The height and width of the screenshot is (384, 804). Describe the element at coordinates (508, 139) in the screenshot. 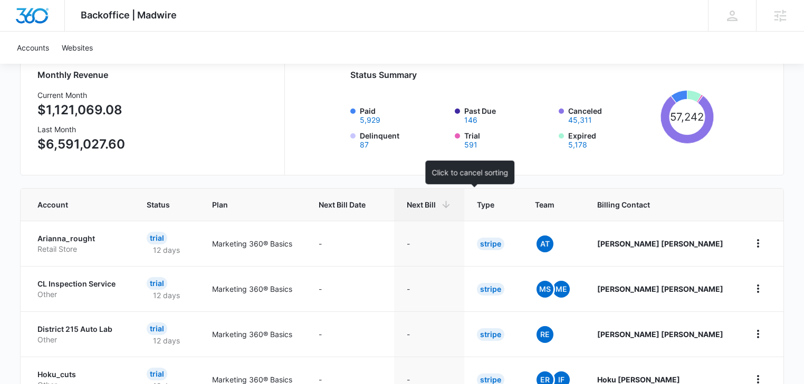

I see `label: Trial` at that location.